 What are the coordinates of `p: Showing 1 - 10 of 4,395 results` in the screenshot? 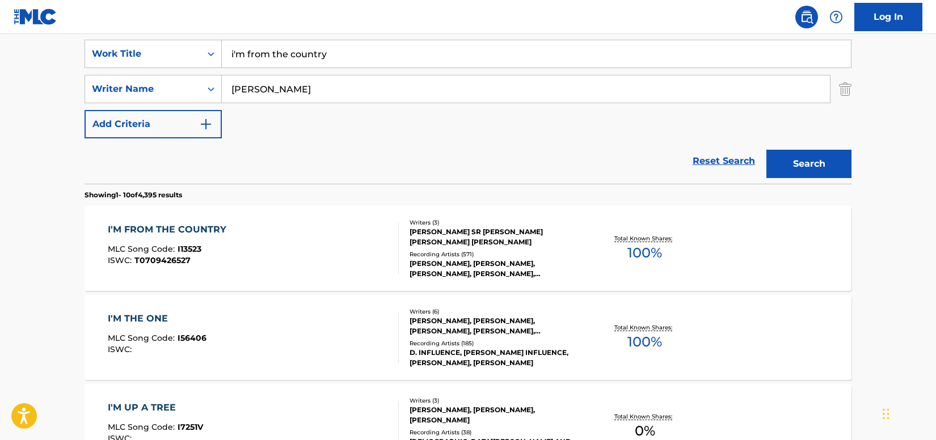 It's located at (133, 195).